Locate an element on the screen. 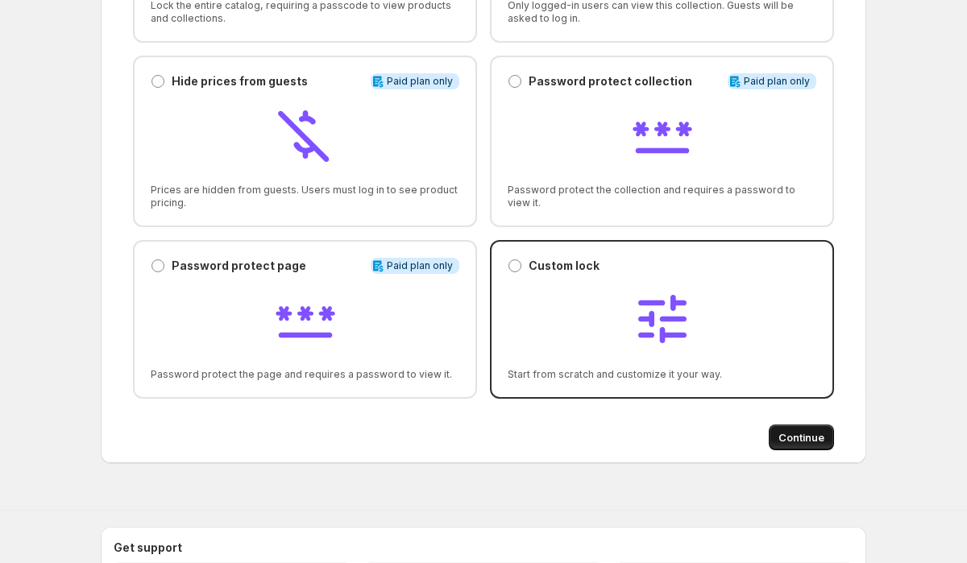 The height and width of the screenshot is (563, 967). h2: Get support is located at coordinates (484, 548).